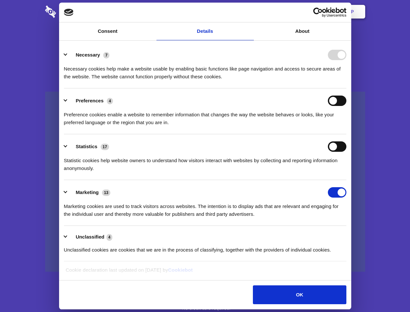 The width and height of the screenshot is (410, 312). I want to click on a: Wistia video thumbnail, so click(205, 182).